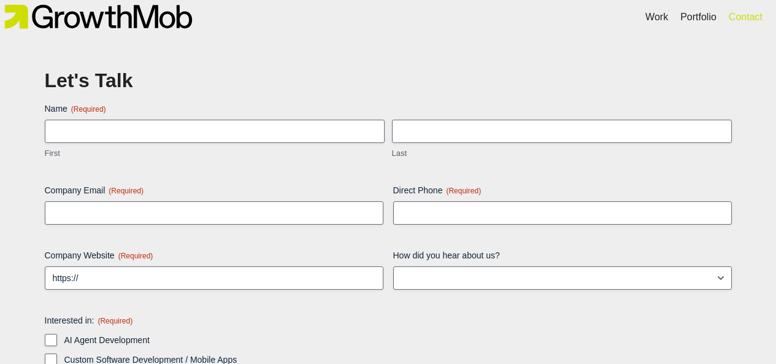 Image resolution: width=776 pixels, height=364 pixels. Describe the element at coordinates (745, 17) in the screenshot. I see `div: Contact` at that location.